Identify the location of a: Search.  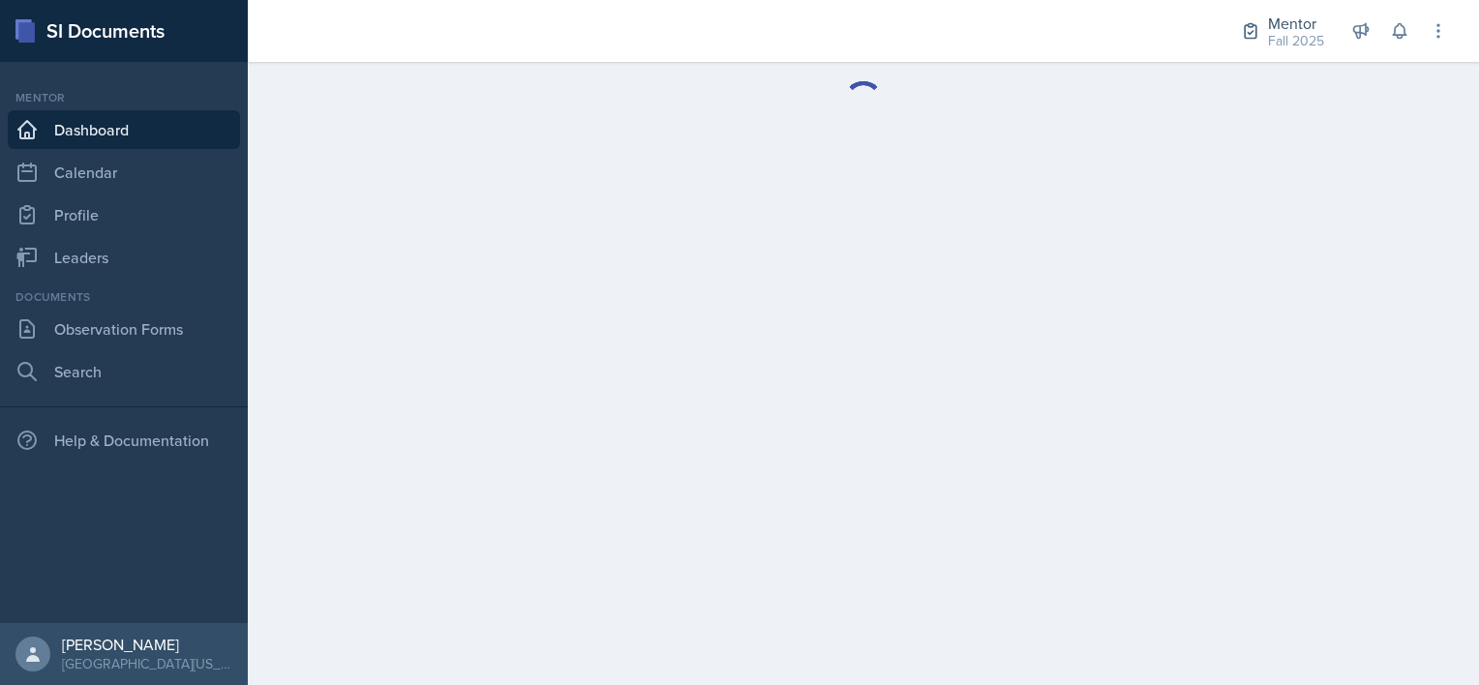
(124, 372).